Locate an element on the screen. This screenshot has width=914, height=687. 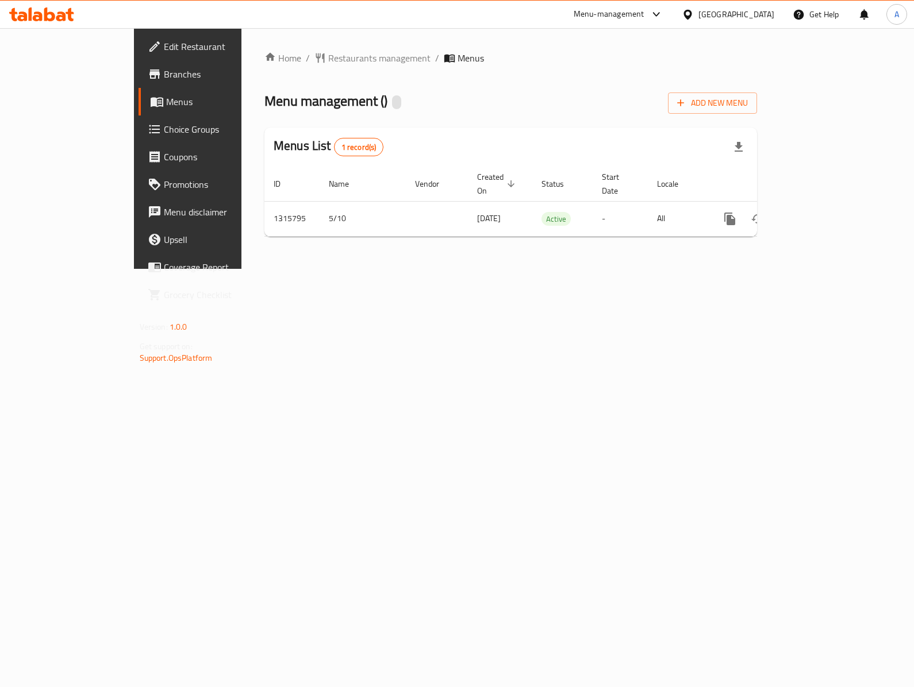
span: Version: is located at coordinates (153, 327).